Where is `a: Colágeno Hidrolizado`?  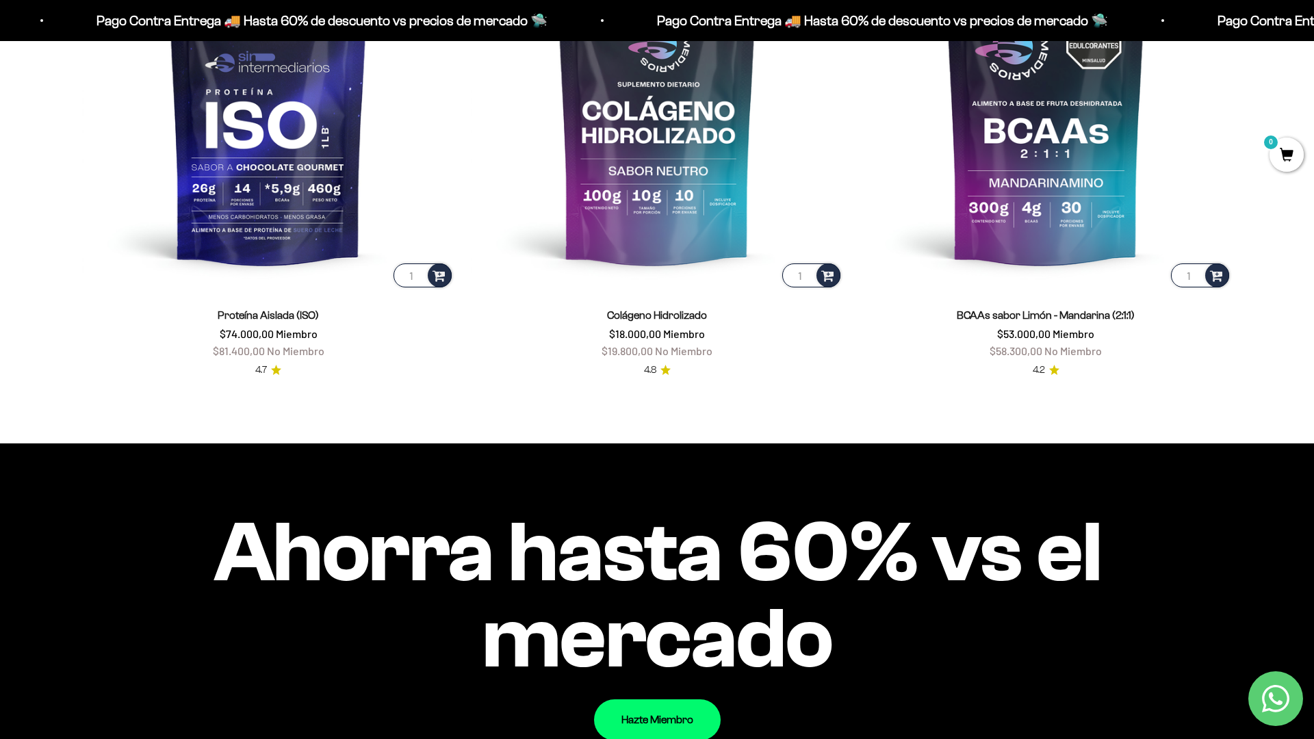 a: Colágeno Hidrolizado is located at coordinates (657, 315).